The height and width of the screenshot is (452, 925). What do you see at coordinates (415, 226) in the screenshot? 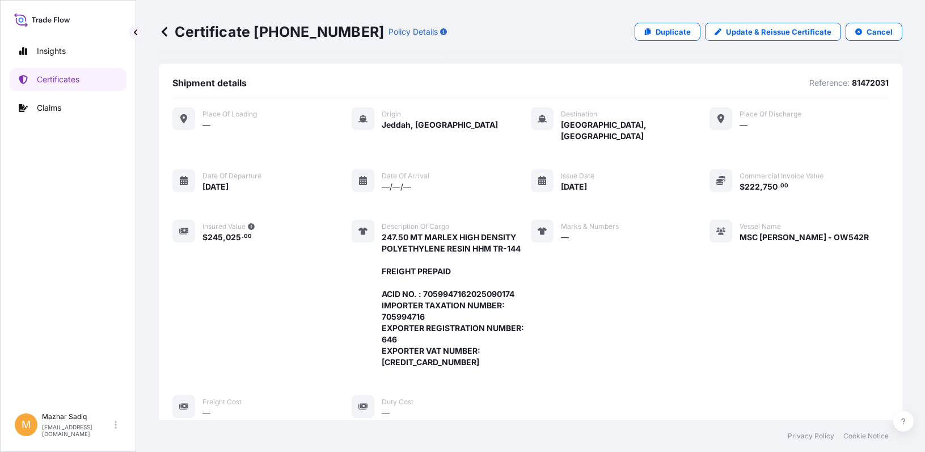
I see `span: Description of cargo` at bounding box center [415, 226].